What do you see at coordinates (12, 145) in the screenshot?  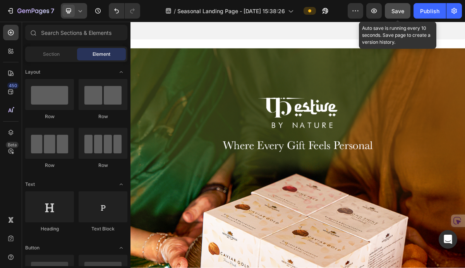 I see `div: Beta` at bounding box center [12, 145].